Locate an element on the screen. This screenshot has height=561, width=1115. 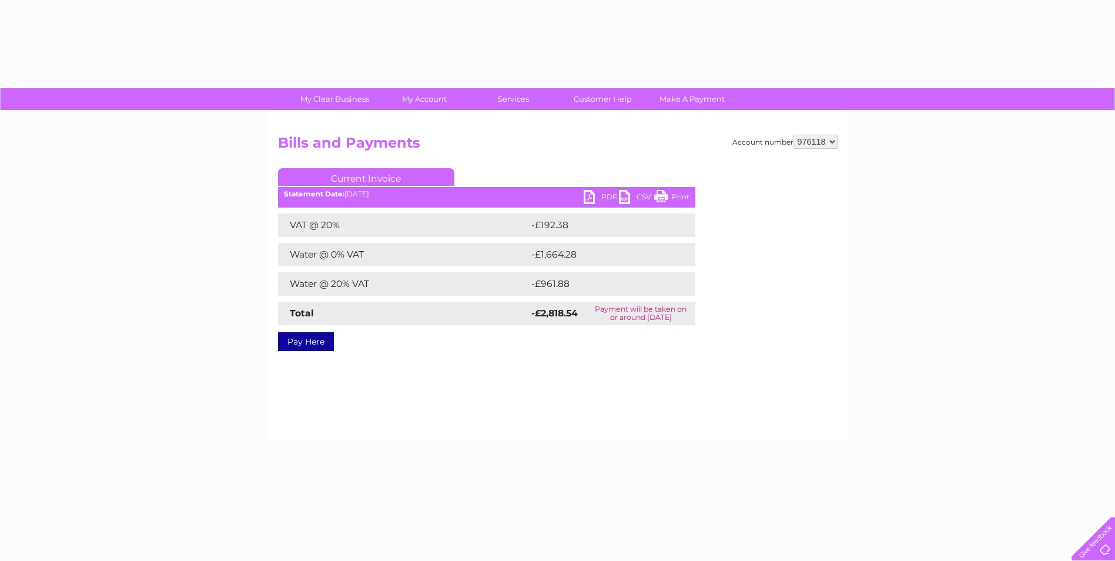
td: Water @ 20% VAT is located at coordinates (403, 284).